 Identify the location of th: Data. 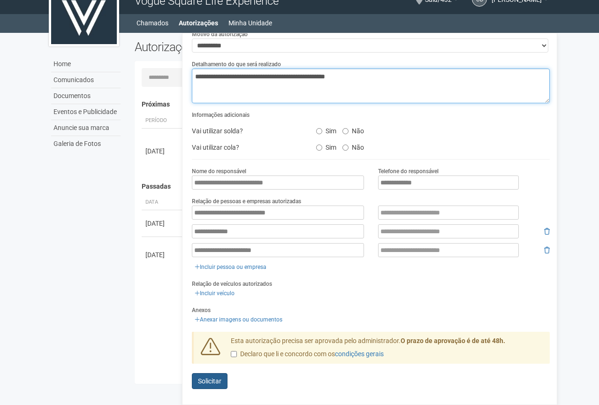
(163, 202).